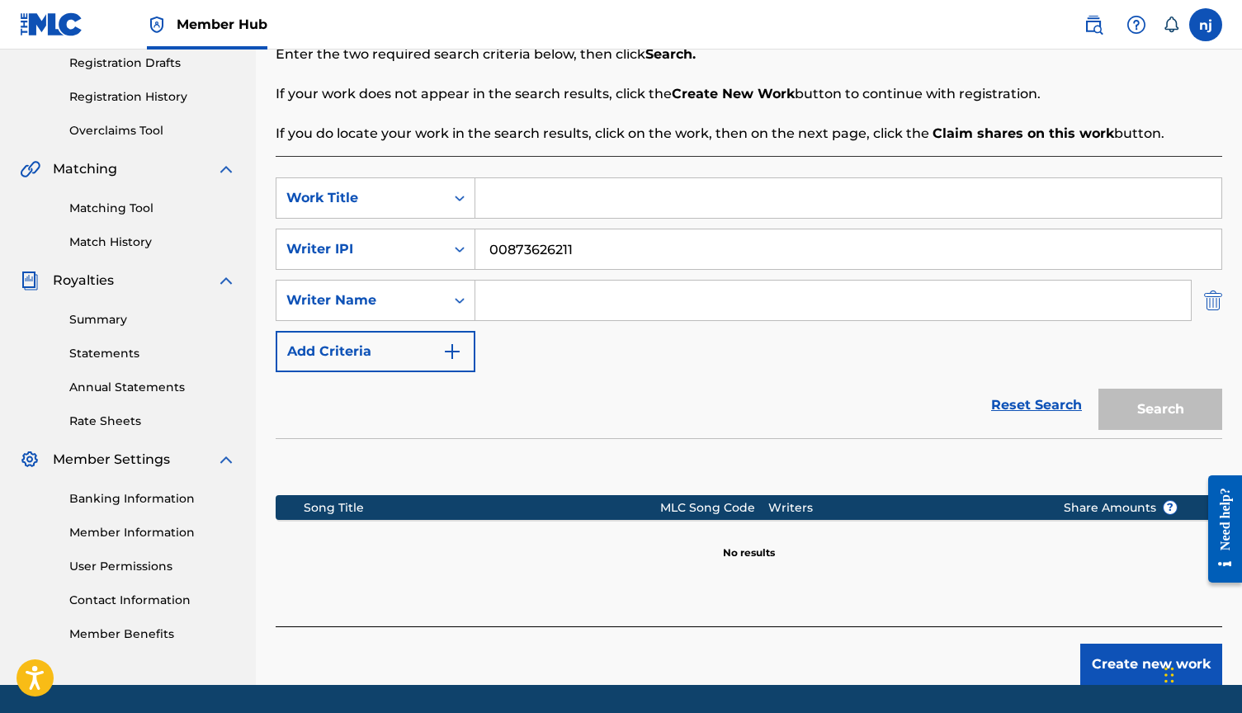  What do you see at coordinates (375, 351) in the screenshot?
I see `button: Add Criteria` at bounding box center [375, 351].